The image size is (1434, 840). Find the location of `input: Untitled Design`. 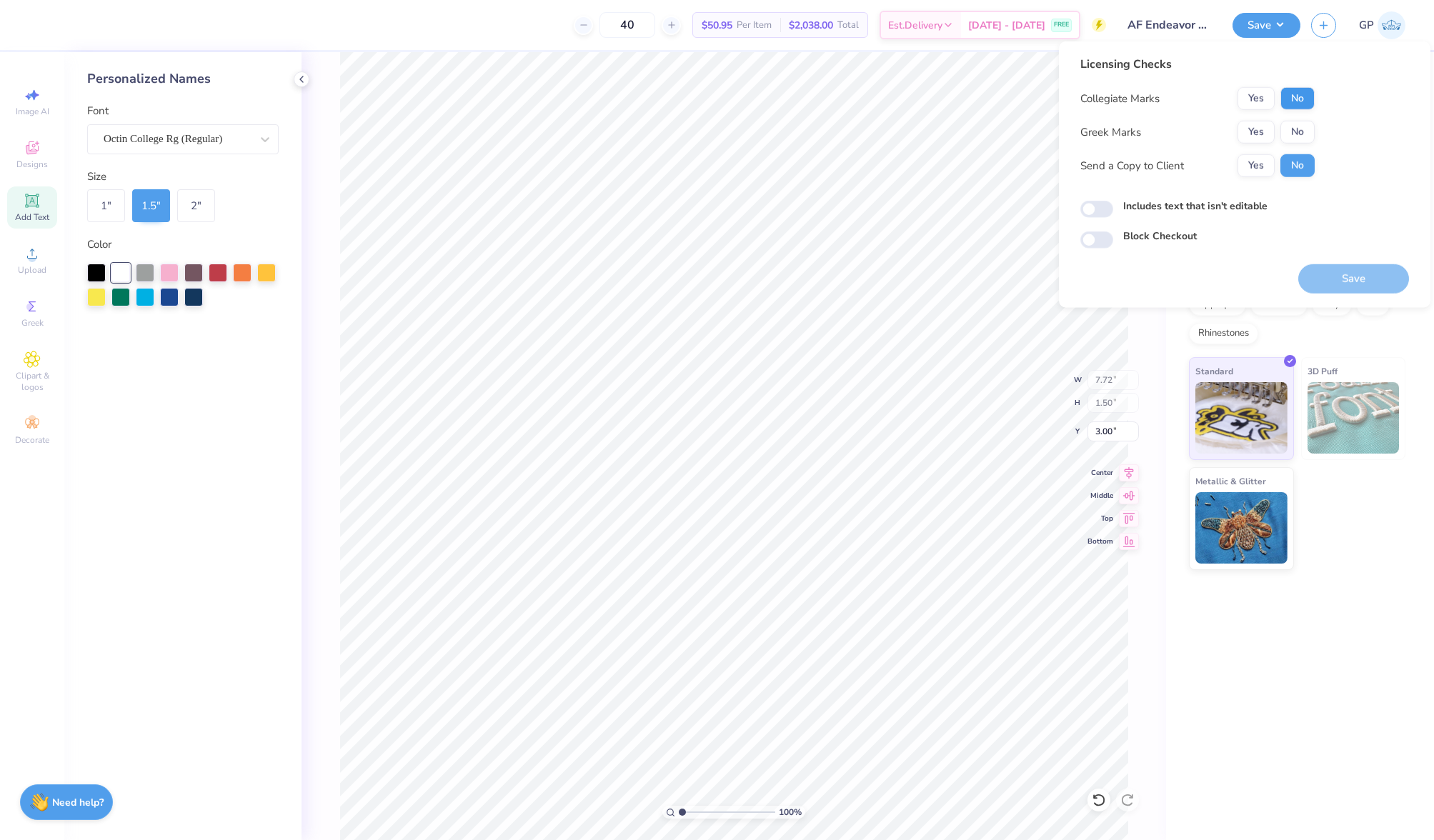

input: Untitled Design is located at coordinates (1169, 25).